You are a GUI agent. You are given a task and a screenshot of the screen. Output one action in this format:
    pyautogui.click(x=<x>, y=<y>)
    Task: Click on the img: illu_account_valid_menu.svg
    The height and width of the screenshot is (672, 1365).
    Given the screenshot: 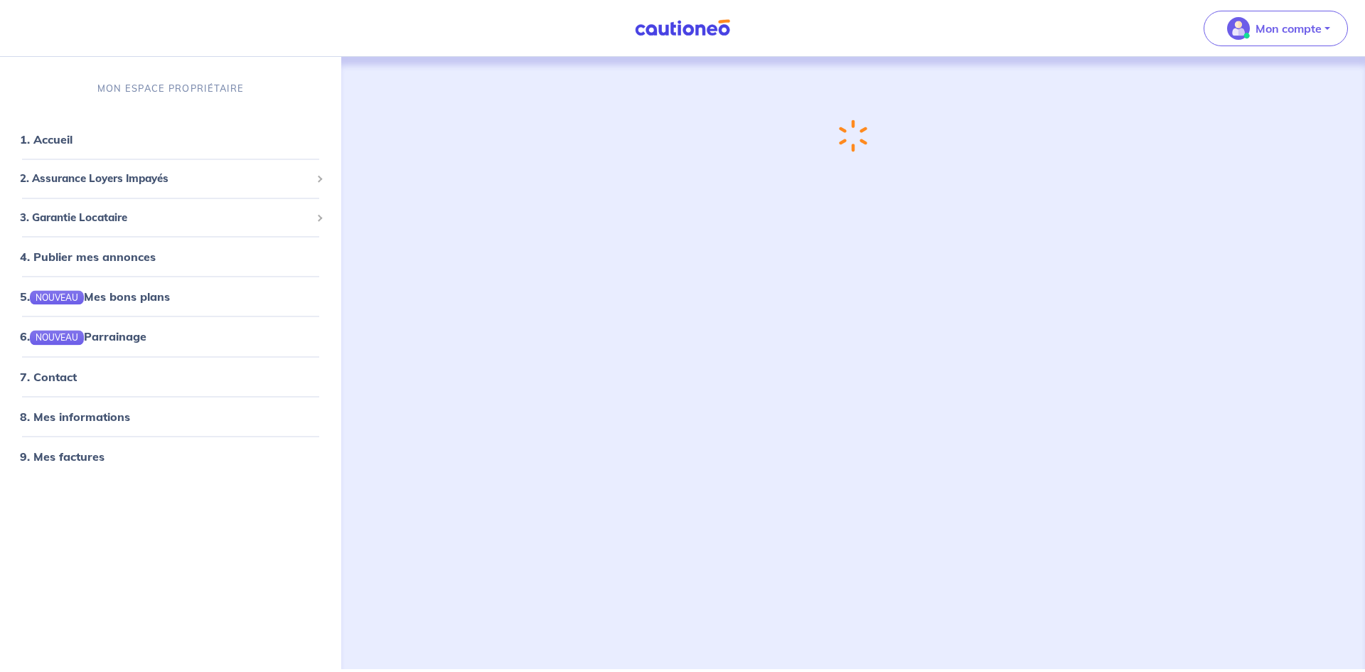 What is the action you would take?
    pyautogui.click(x=1238, y=28)
    